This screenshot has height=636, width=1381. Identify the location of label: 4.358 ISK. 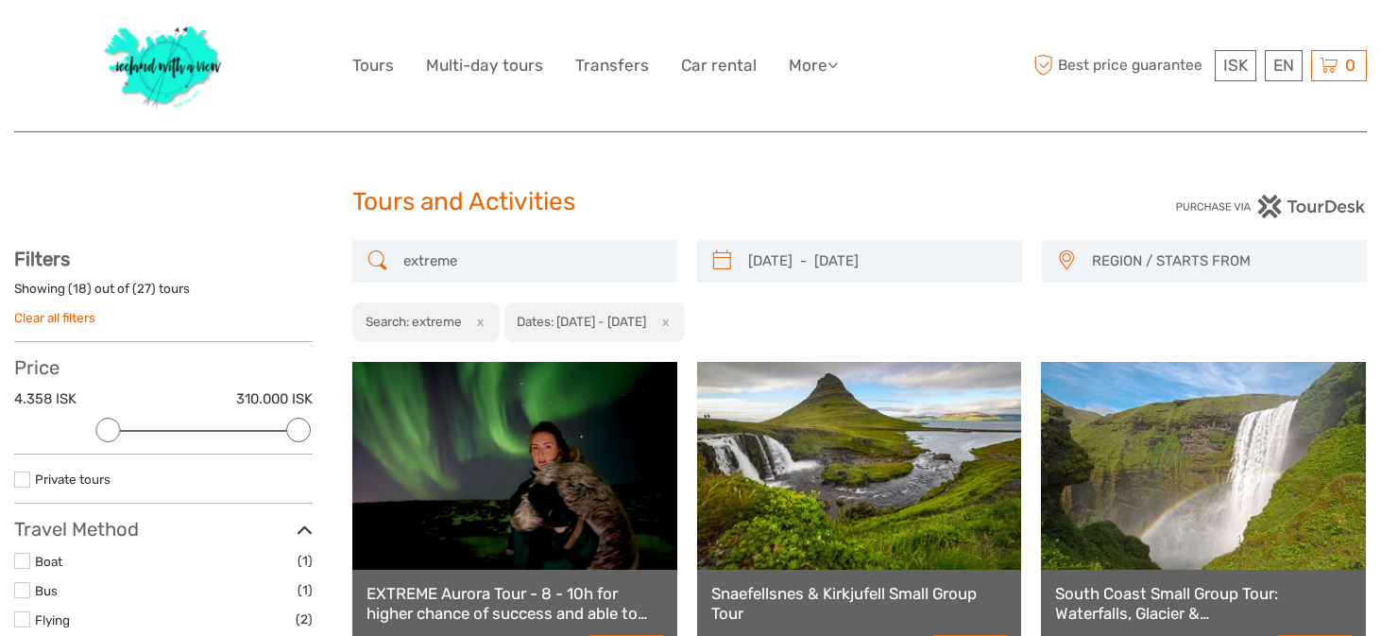
(45, 399).